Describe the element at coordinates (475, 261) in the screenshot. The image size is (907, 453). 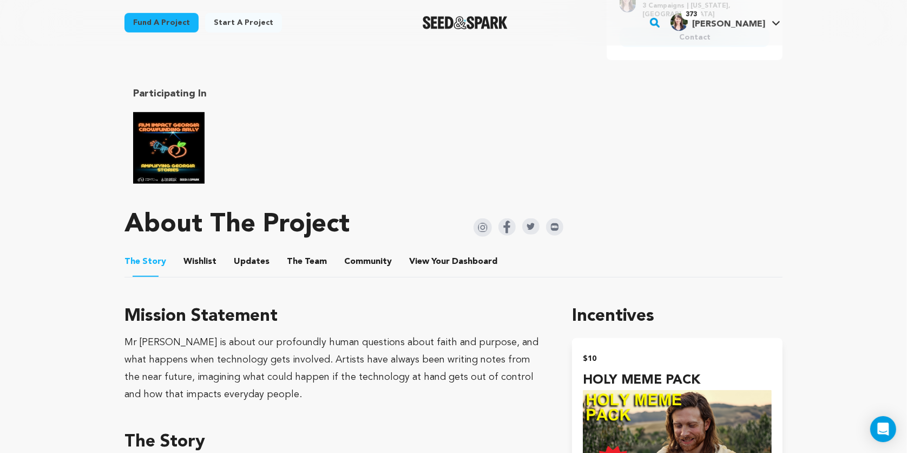
I see `span: Dashboard` at that location.